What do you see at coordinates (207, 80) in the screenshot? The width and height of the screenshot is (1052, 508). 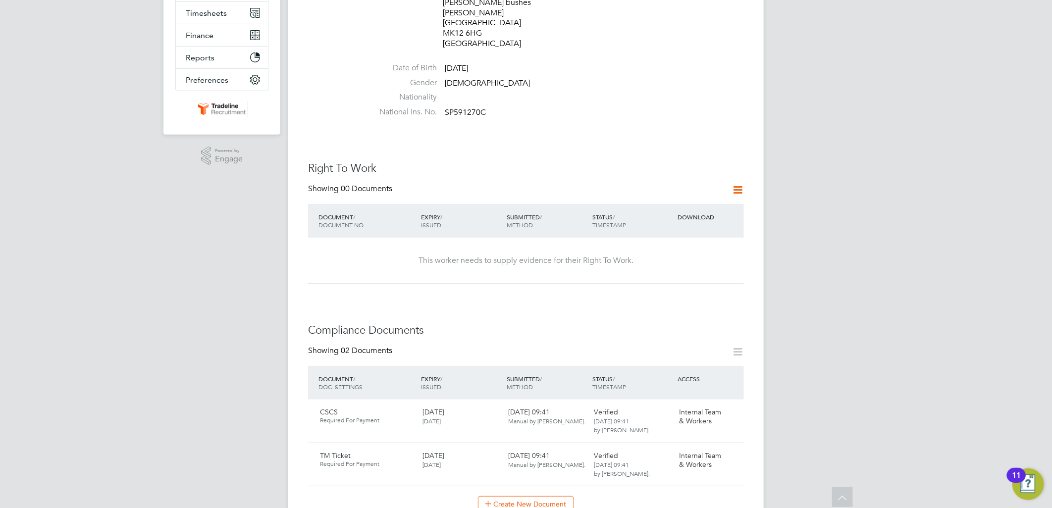 I see `span: Preferences` at bounding box center [207, 80].